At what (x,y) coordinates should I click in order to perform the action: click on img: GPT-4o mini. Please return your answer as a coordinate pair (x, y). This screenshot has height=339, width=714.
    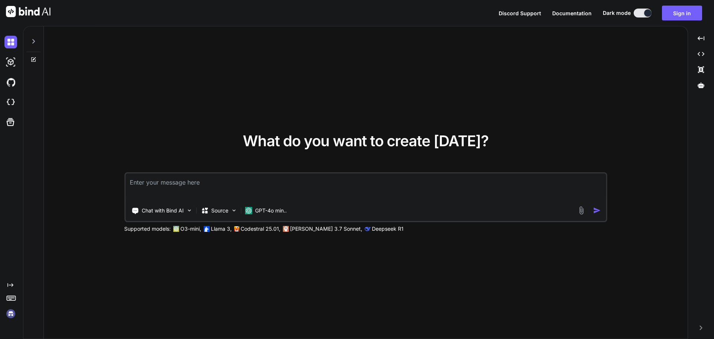
    Looking at the image, I should click on (248, 211).